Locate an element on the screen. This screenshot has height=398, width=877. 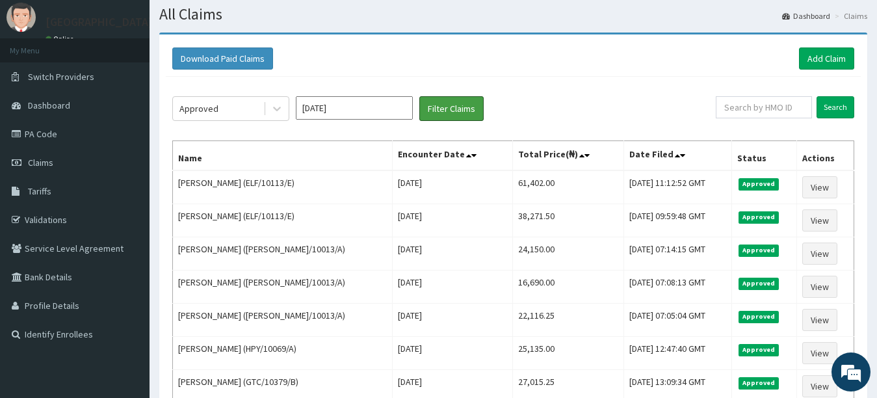
h1: All Claims is located at coordinates (513, 14).